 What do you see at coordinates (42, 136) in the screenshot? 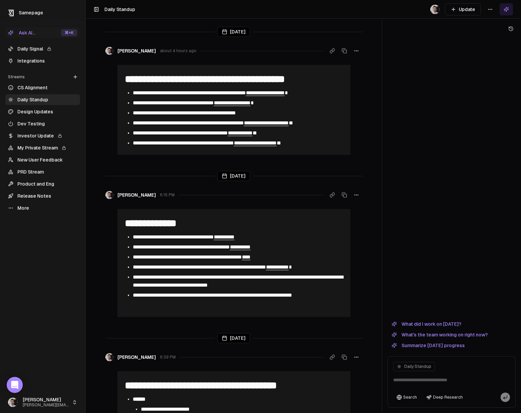
I see `a: Investor Update` at bounding box center [42, 136].